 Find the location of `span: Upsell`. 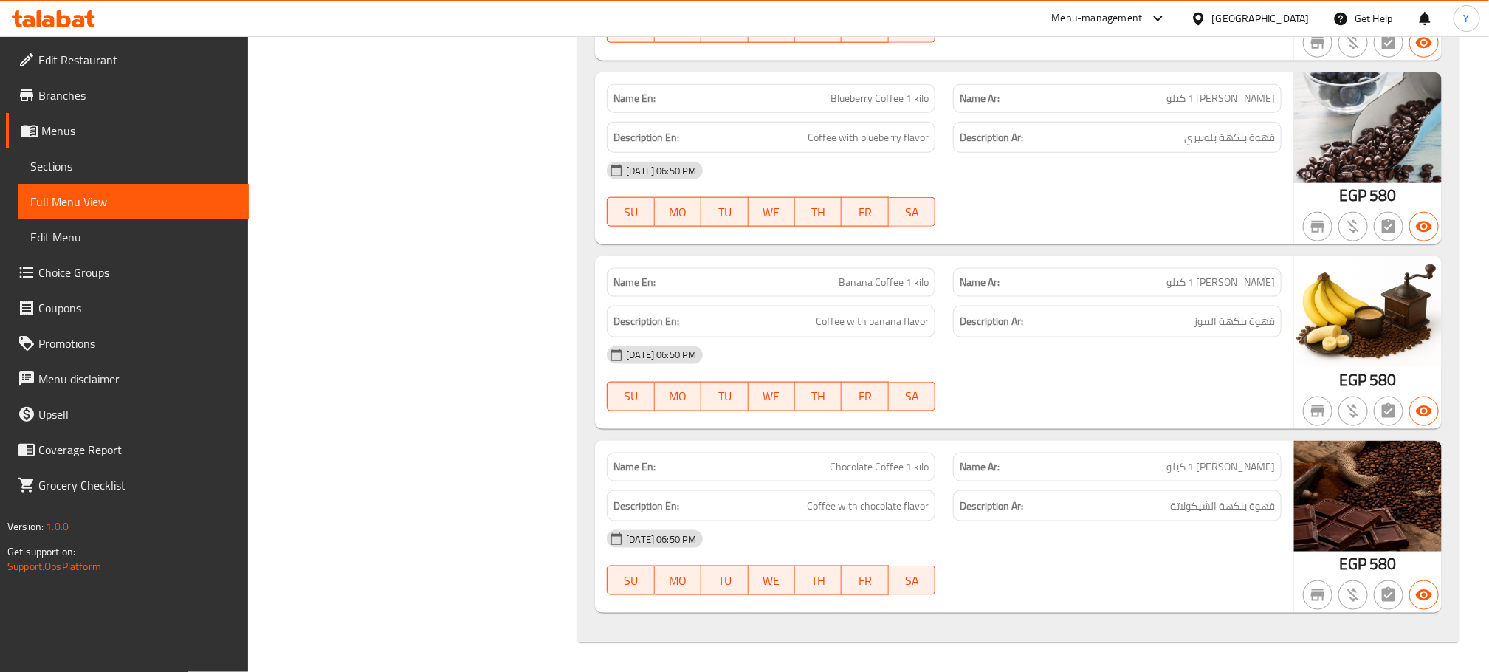

span: Upsell is located at coordinates (137, 414).